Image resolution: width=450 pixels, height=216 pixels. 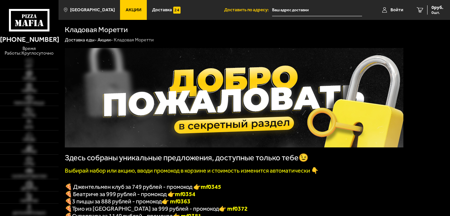 I want to click on span: 🍕 Беатриче за 999 рублей - промокод 👉, so click(x=130, y=194).